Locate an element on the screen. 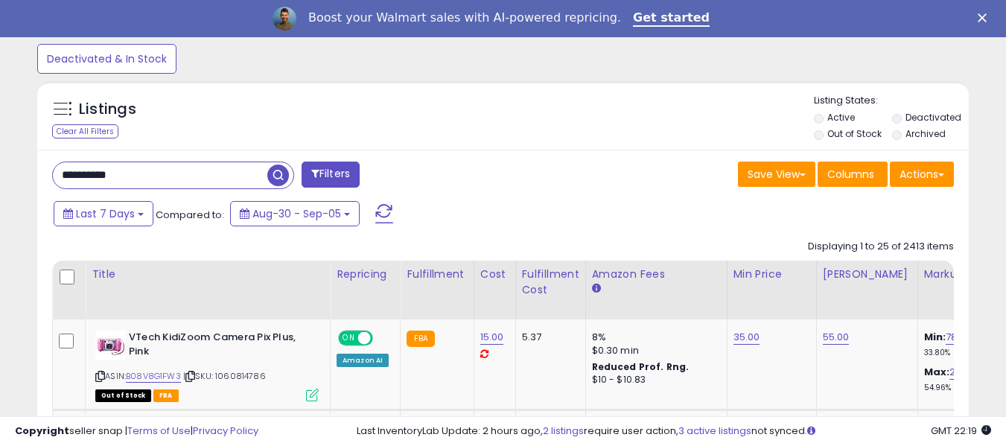 This screenshot has width=1006, height=446. div: $10 - $10.83 is located at coordinates (654, 380).